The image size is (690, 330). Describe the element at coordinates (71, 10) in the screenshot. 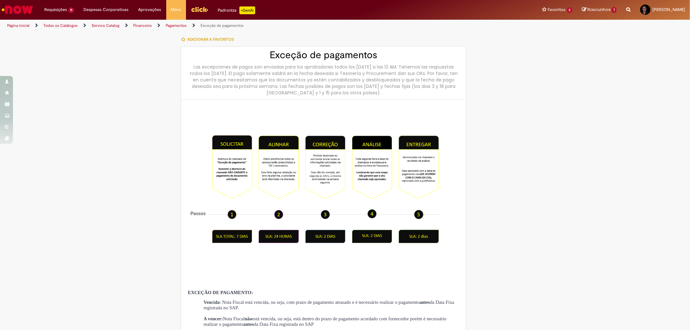

I see `span: 11` at that location.